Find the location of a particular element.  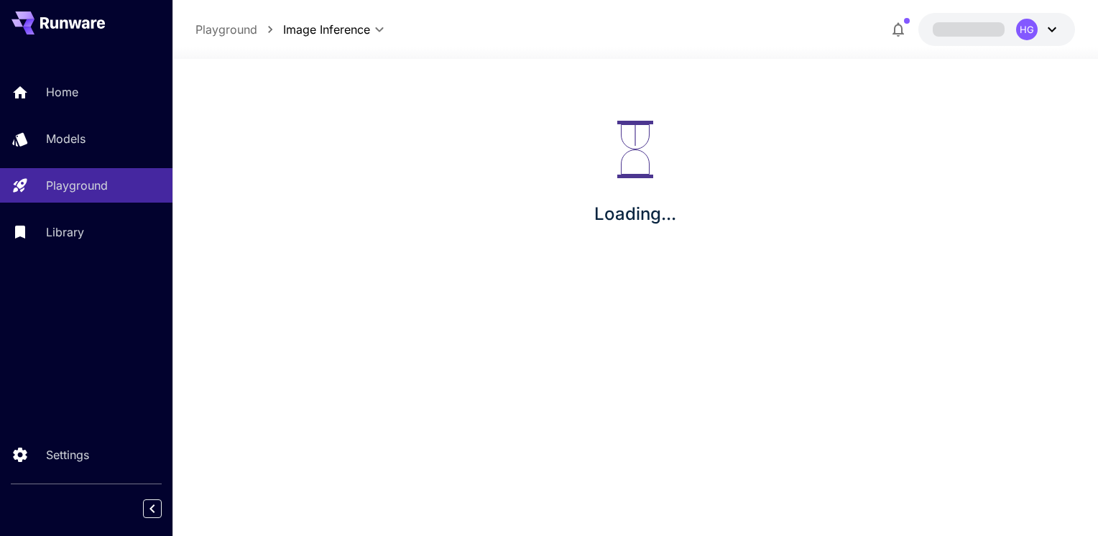

div: HG is located at coordinates (1027, 29).